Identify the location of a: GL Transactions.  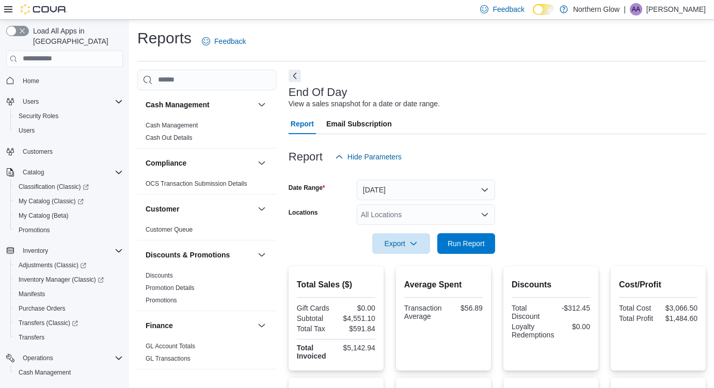
(168, 359).